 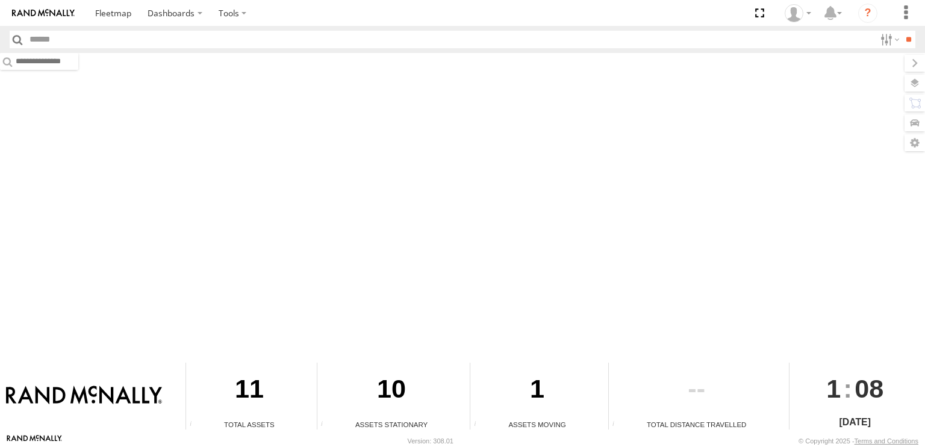 I want to click on img: Rand McNally, so click(x=84, y=396).